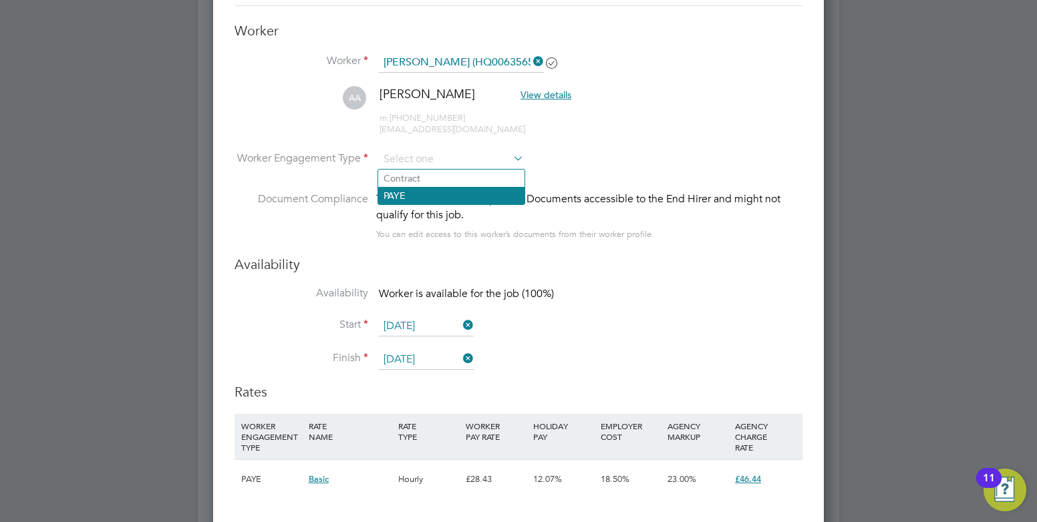  I want to click on label: Start, so click(301, 325).